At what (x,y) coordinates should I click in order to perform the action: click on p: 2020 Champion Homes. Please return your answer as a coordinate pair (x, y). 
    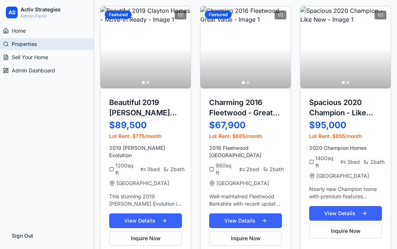
    Looking at the image, I should click on (346, 148).